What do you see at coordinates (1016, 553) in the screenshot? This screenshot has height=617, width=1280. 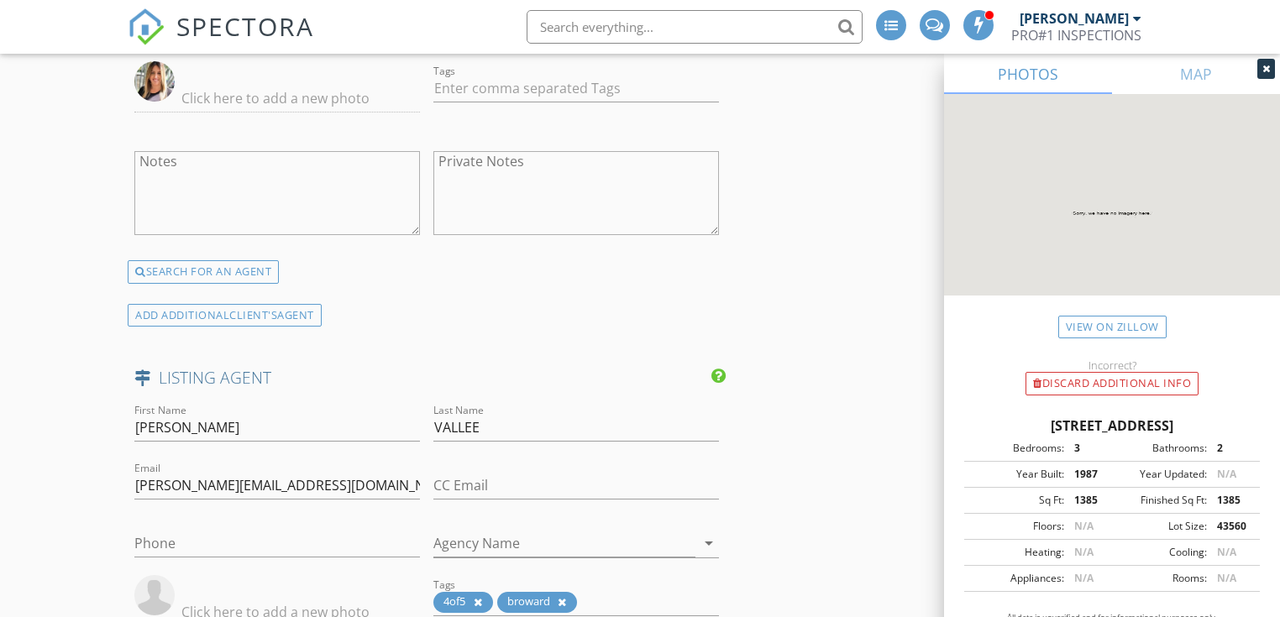 I see `div: Heating:` at bounding box center [1016, 553].